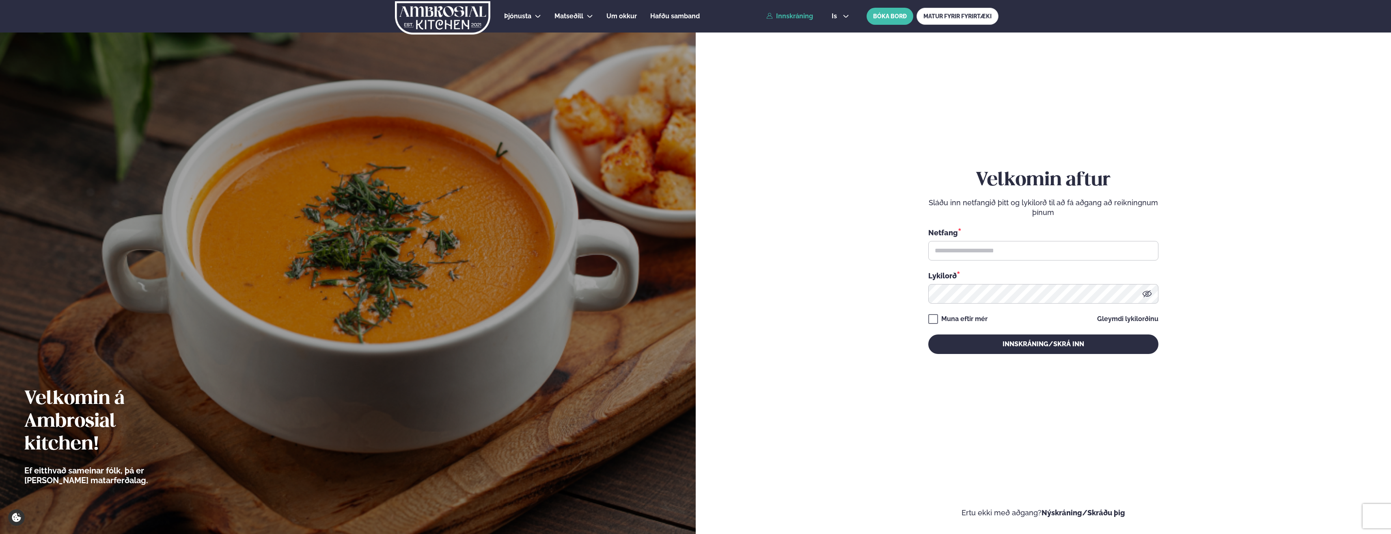  Describe the element at coordinates (958, 16) in the screenshot. I see `a: MATUR FYRIR FYRIRTÆKI` at that location.